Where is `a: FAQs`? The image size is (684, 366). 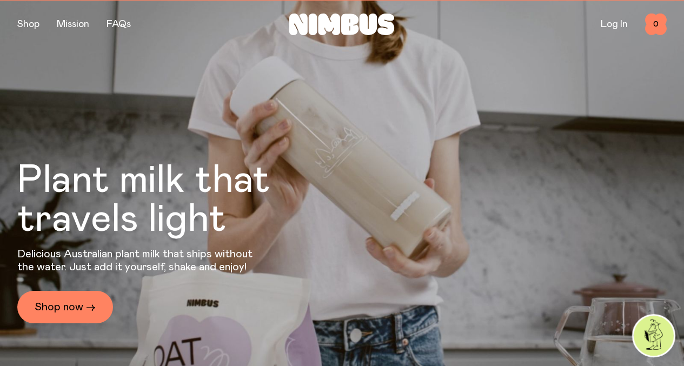 a: FAQs is located at coordinates (118, 24).